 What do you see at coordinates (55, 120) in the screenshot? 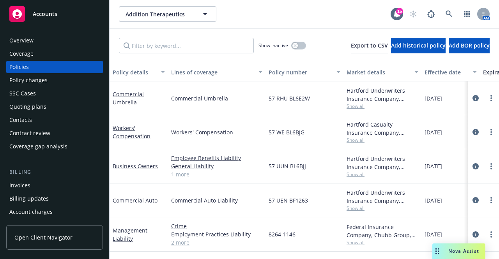
I see `a: Contacts` at bounding box center [55, 120].